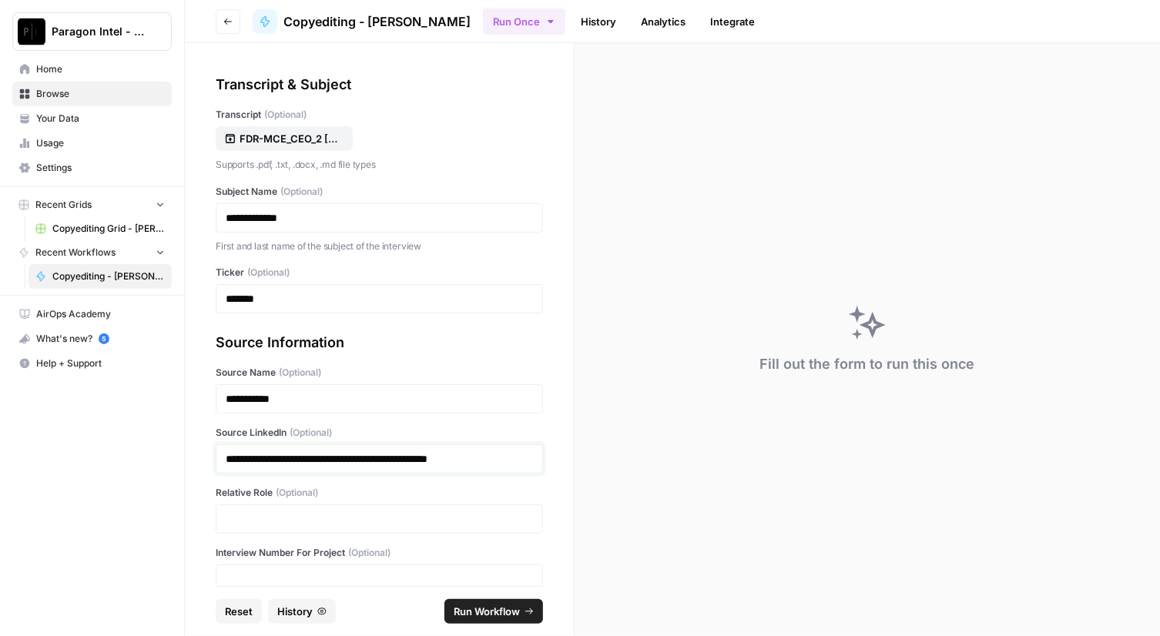  What do you see at coordinates (75, 253) in the screenshot?
I see `span: Recent Workflows` at bounding box center [75, 253].